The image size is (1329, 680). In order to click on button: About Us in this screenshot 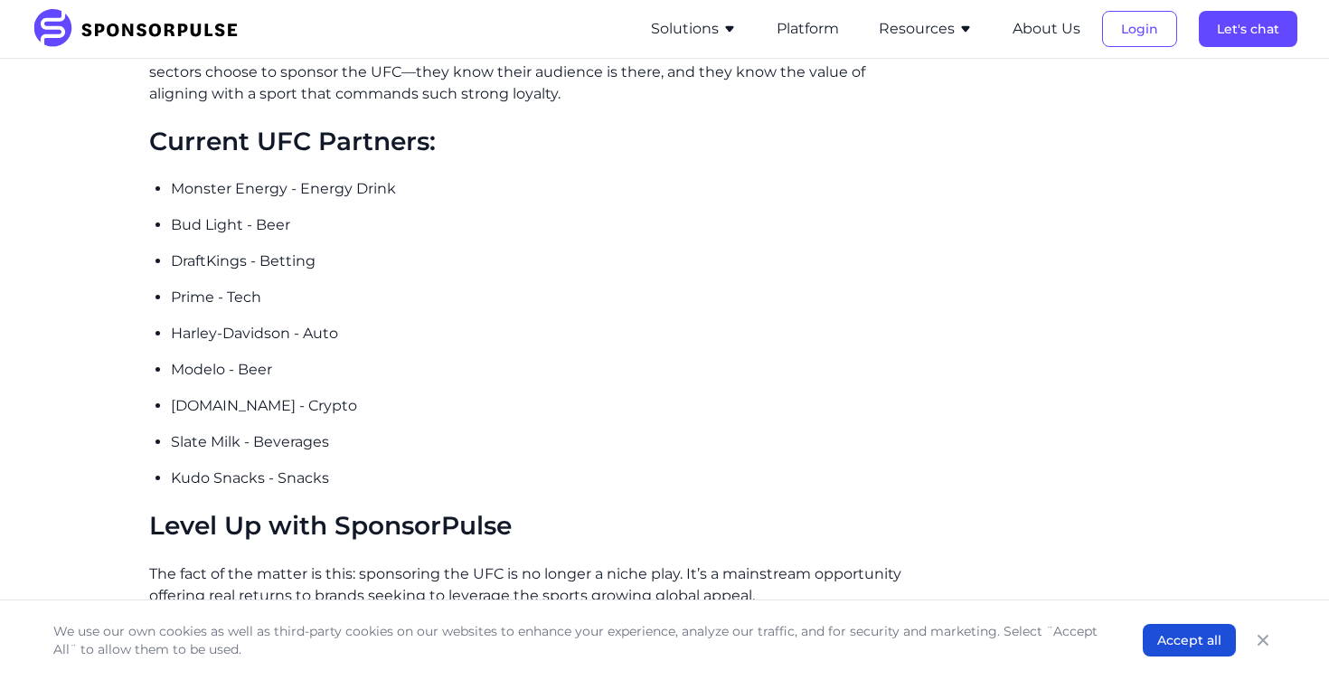, I will do `click(1046, 29)`.